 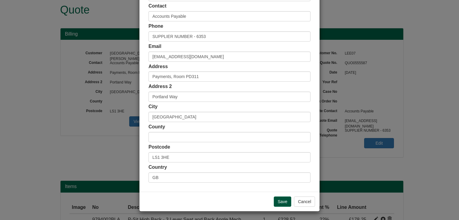 What do you see at coordinates (158, 167) in the screenshot?
I see `label: Country` at bounding box center [158, 167].